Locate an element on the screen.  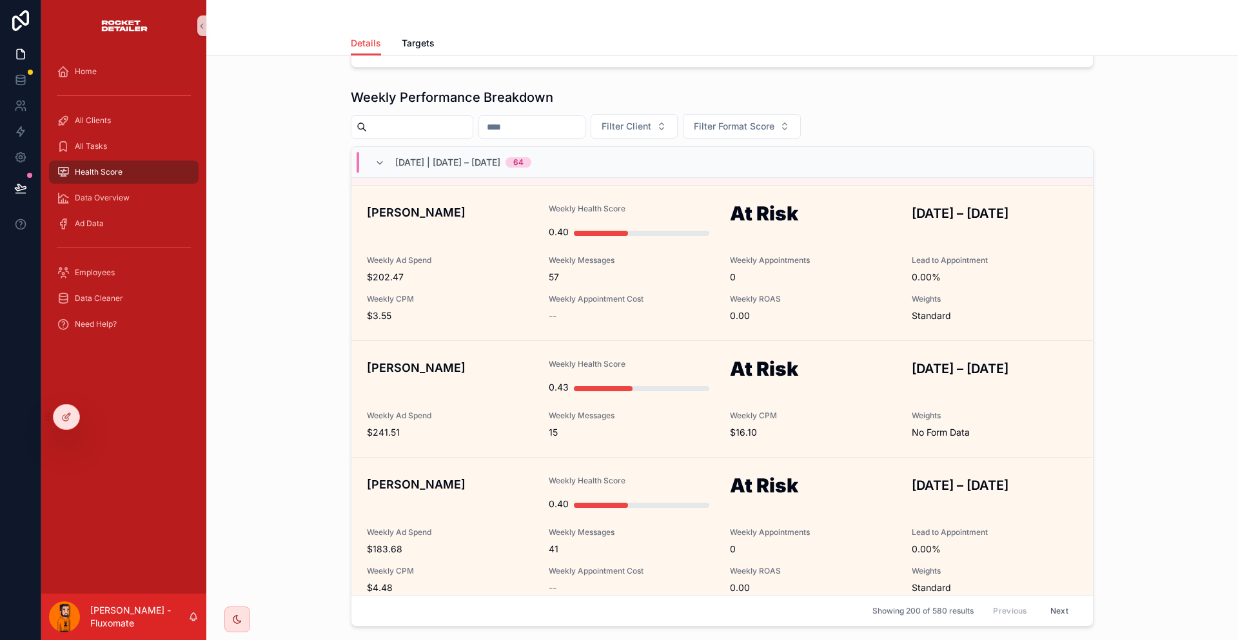
span: All Tasks is located at coordinates (91, 146).